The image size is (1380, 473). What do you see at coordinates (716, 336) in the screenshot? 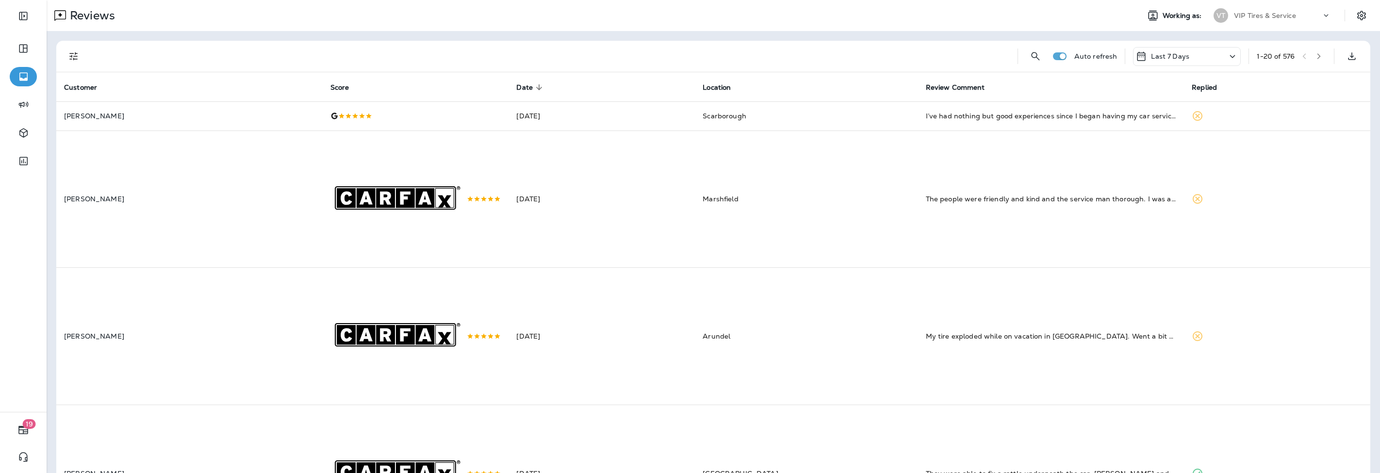
I see `span: Arundel` at bounding box center [716, 336].